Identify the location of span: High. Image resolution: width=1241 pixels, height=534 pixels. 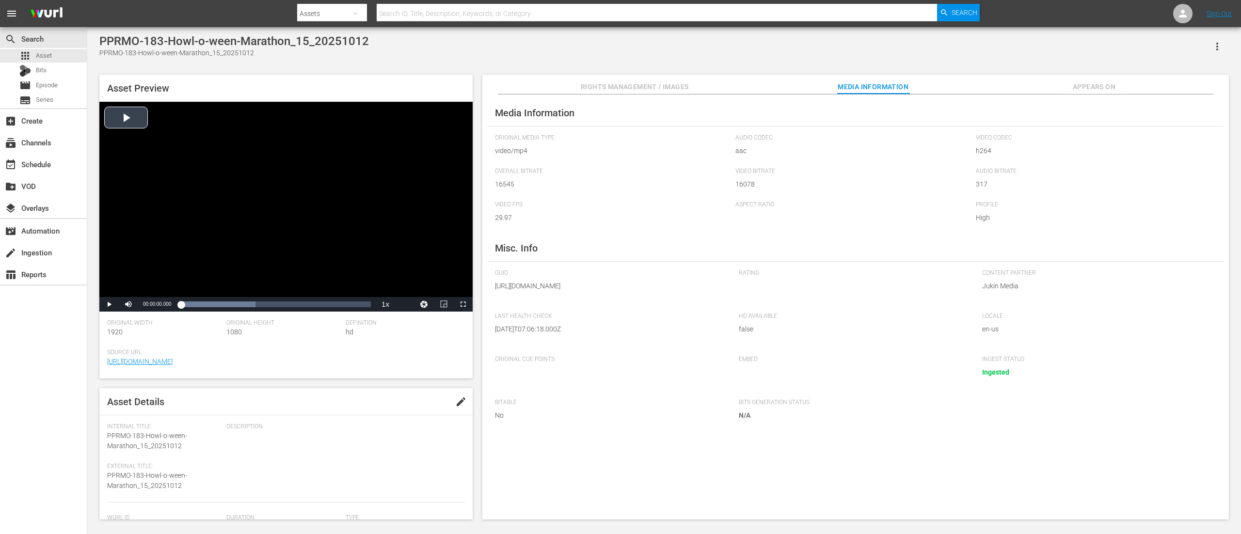
(1093, 218).